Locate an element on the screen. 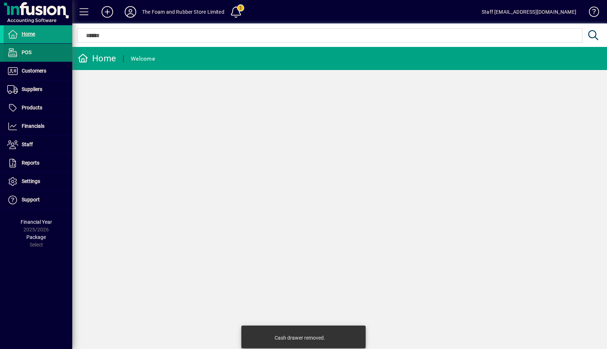  div: Cash drawer removed. is located at coordinates (300, 338).